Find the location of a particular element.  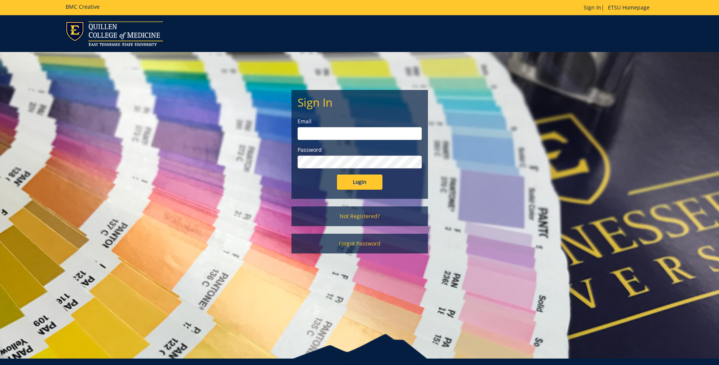

a: Not Registered? is located at coordinates (360, 216).